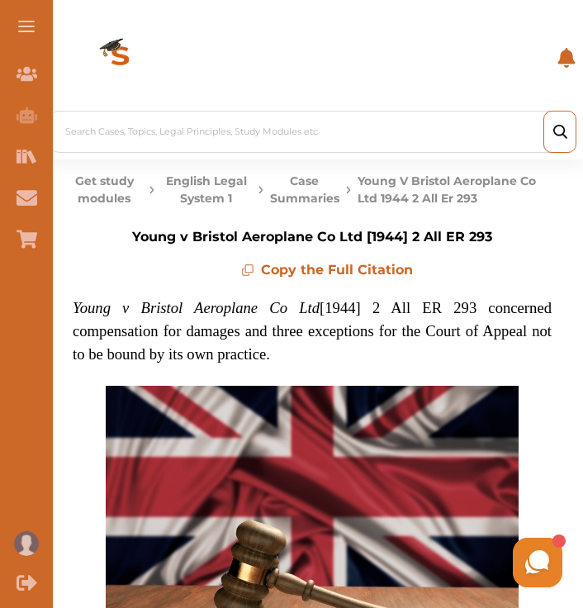 The width and height of the screenshot is (583, 608). What do you see at coordinates (312, 330) in the screenshot?
I see `span: [1944] 2 All ER 293 concerned compensation for damages and three exceptions for the Court of Appe...` at bounding box center [312, 330].